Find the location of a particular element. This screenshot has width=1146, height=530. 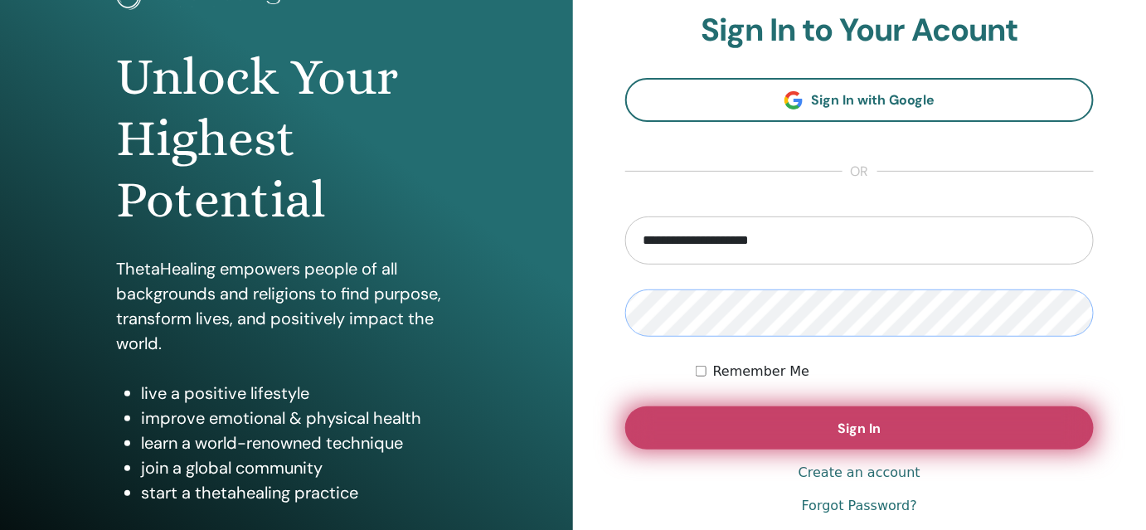

li: learn a world-renowned technique is located at coordinates (298, 443).